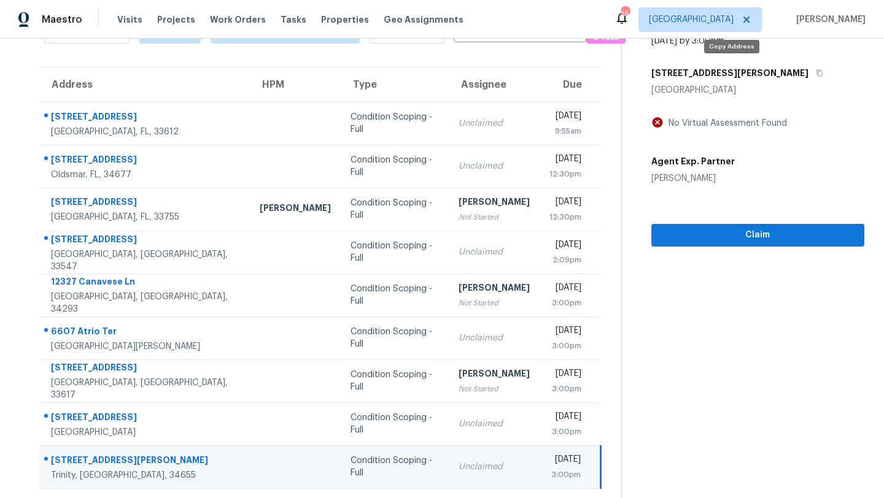 This screenshot has height=498, width=884. What do you see at coordinates (395, 85) in the screenshot?
I see `th: Type` at bounding box center [395, 85].